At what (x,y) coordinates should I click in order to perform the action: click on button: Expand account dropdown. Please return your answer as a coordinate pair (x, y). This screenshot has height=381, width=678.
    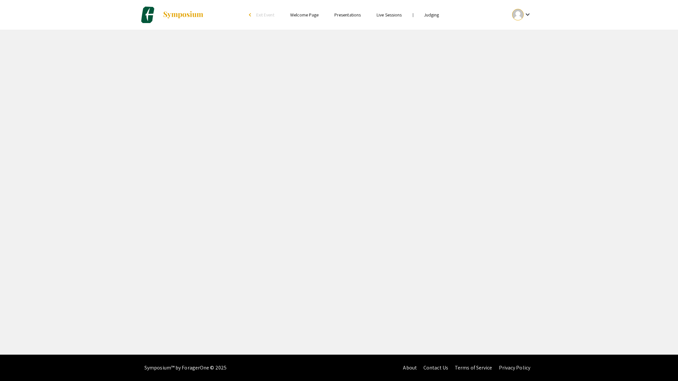
    Looking at the image, I should click on (521, 15).